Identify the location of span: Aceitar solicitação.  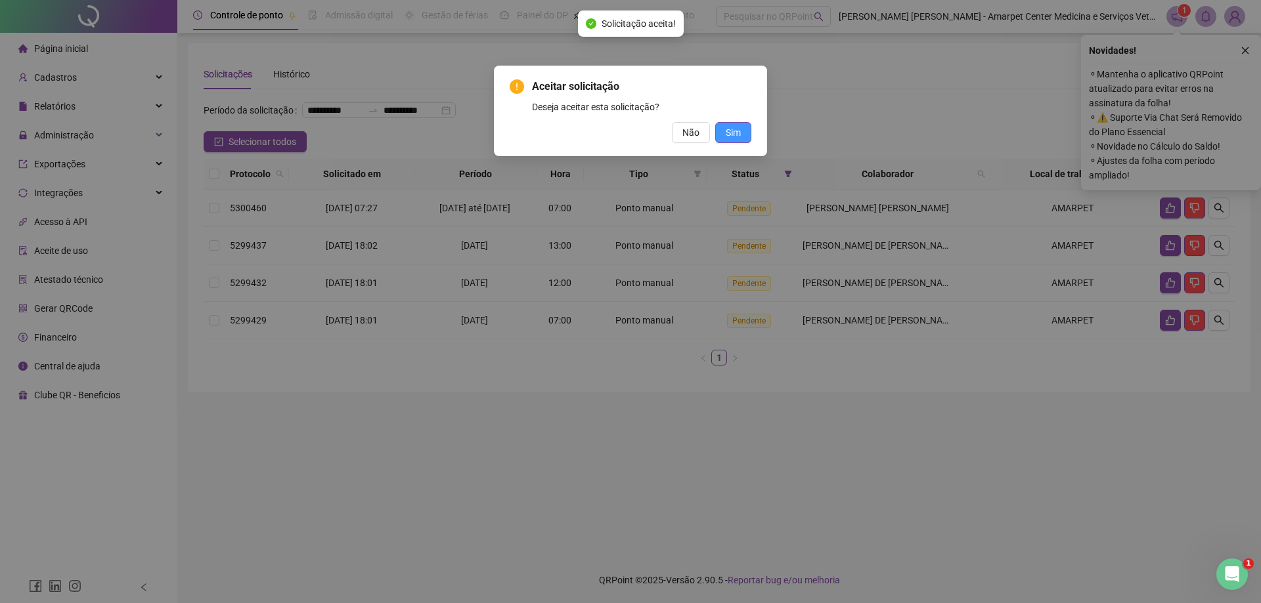
(641, 87).